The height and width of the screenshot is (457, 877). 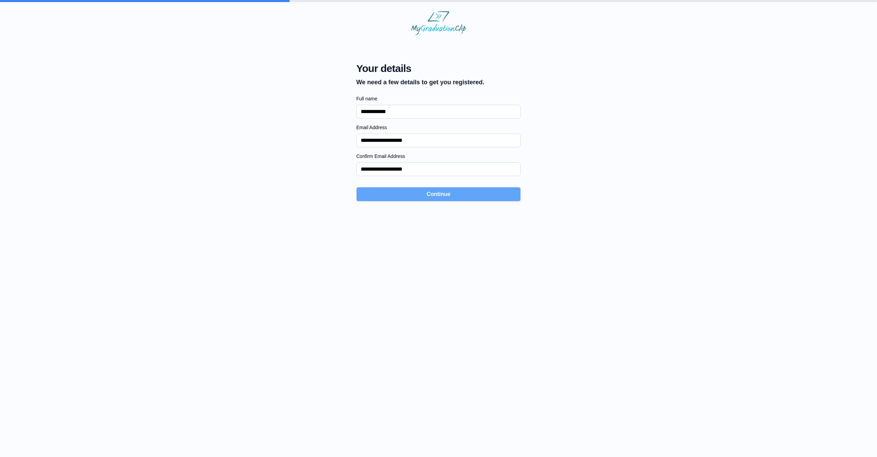 I want to click on label: Confirm Email Address, so click(x=439, y=156).